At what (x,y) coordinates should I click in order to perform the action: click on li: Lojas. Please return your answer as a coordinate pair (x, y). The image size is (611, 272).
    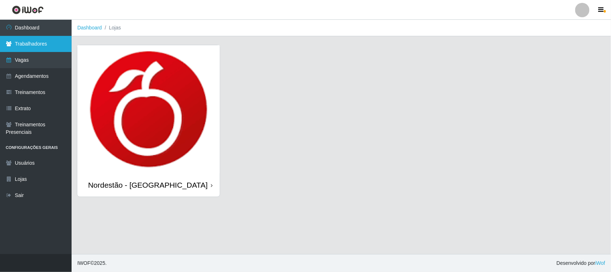
    Looking at the image, I should click on (111, 28).